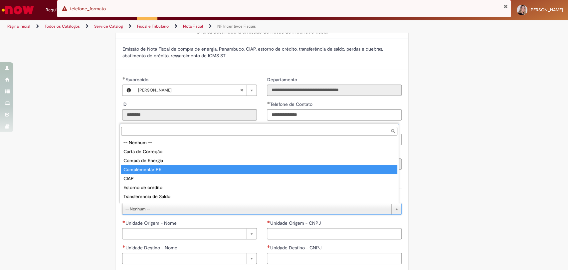  Describe the element at coordinates (259, 169) in the screenshot. I see `div: Complementar PE` at that location.